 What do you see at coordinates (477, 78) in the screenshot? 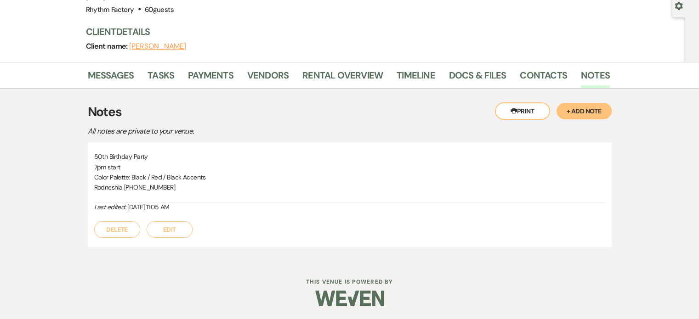
I see `a: Docs & Files` at bounding box center [477, 78].